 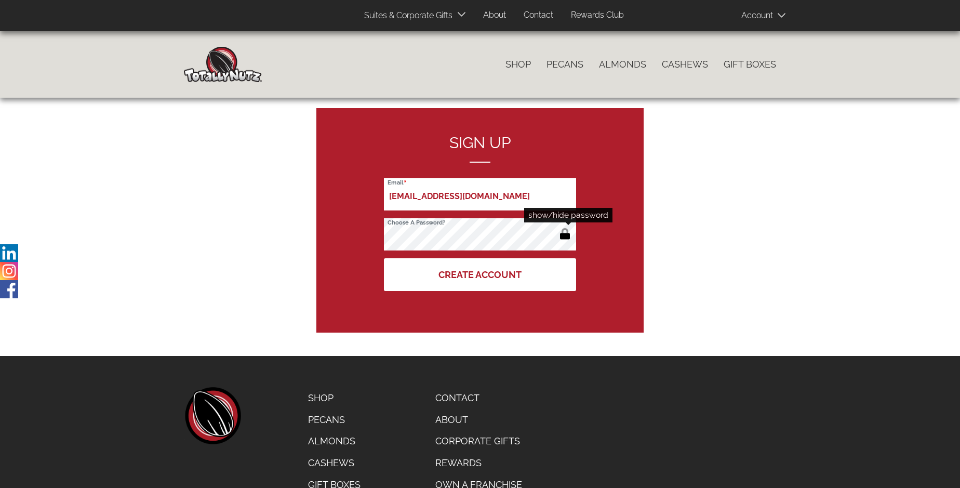 I want to click on a: Corporate Gifts, so click(x=479, y=441).